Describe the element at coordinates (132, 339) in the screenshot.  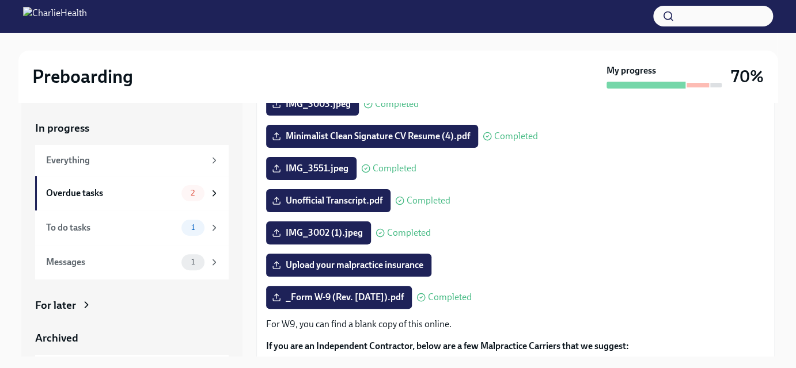
I see `div: Archived` at that location.